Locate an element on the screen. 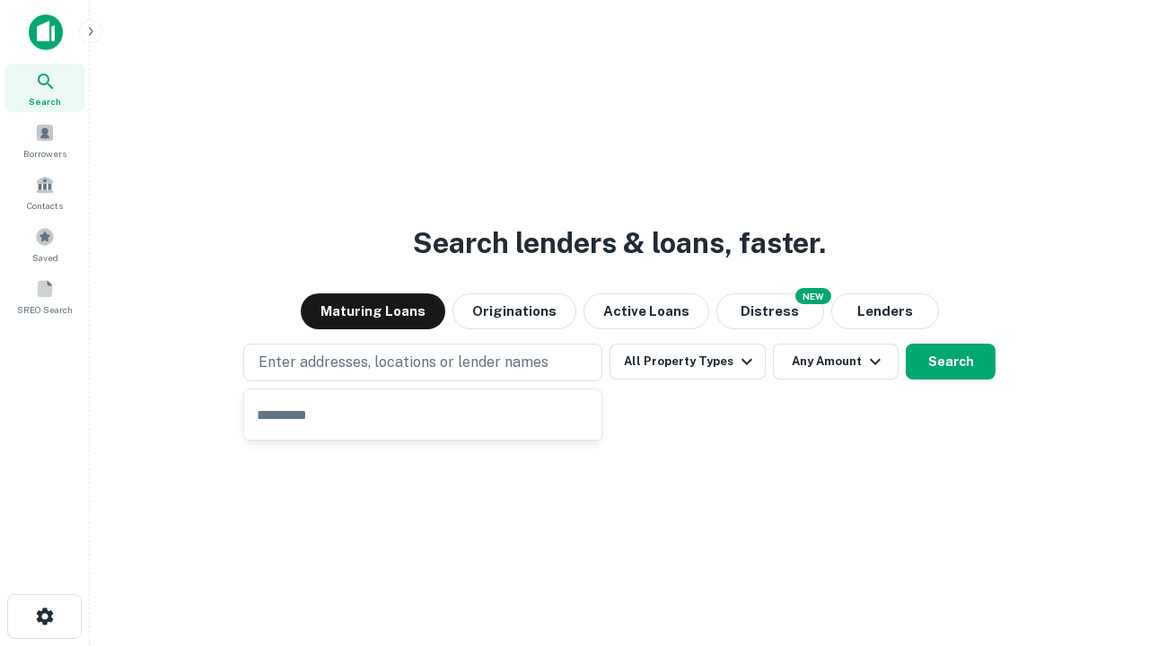  p: Enter addresses, locations or lender names is located at coordinates (403, 363).